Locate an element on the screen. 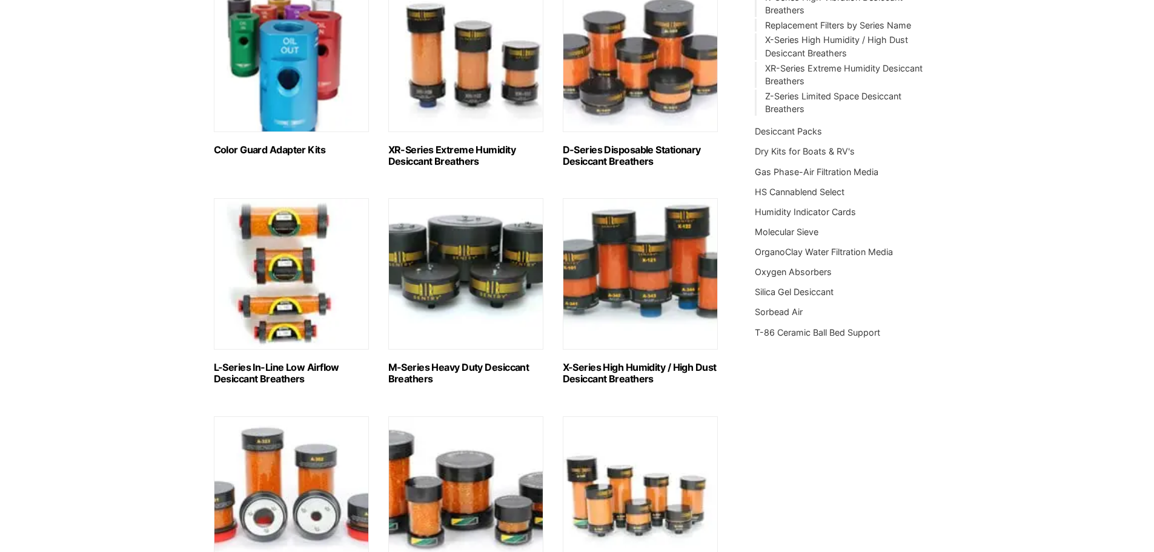 The image size is (1154, 552). a: Replacement Filters by Series Name is located at coordinates (838, 25).